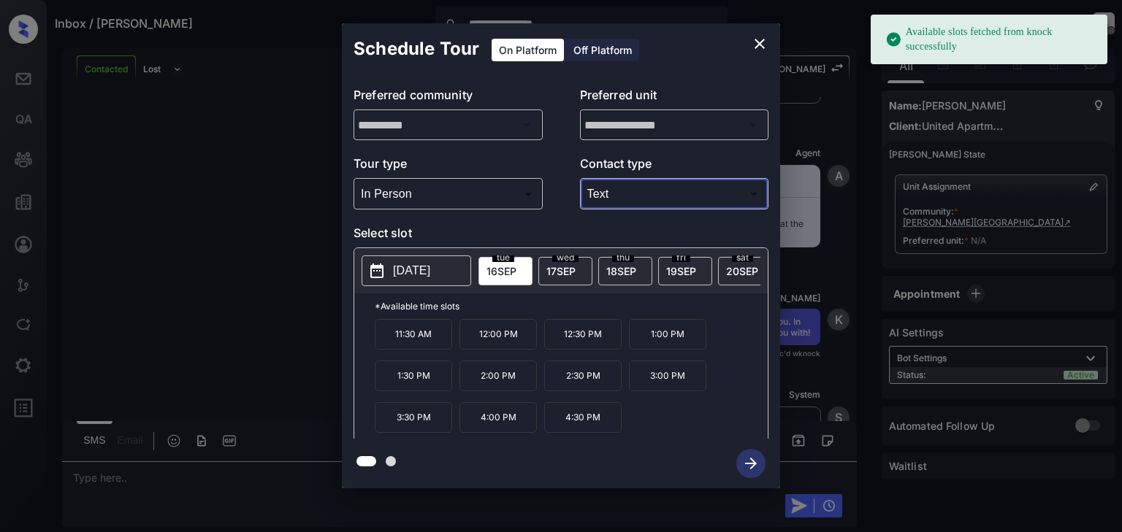 The width and height of the screenshot is (1122, 532). What do you see at coordinates (583, 376) in the screenshot?
I see `p: 2:30 PM` at bounding box center [583, 376].